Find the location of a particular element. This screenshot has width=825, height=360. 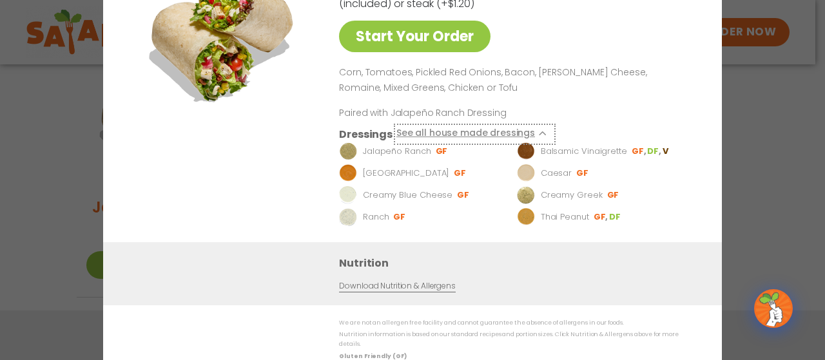

p: Balsamic Vinaigrette is located at coordinates (584, 151).